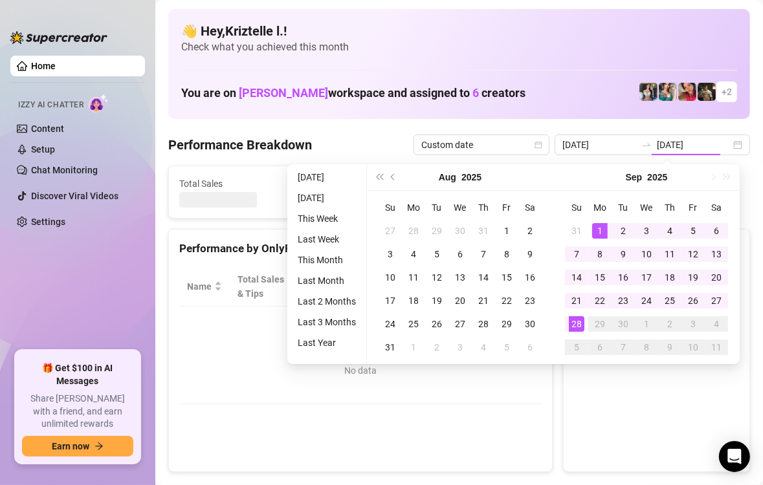 This screenshot has width=763, height=485. Describe the element at coordinates (734, 457) in the screenshot. I see `div: Open Intercom Messenger` at that location.